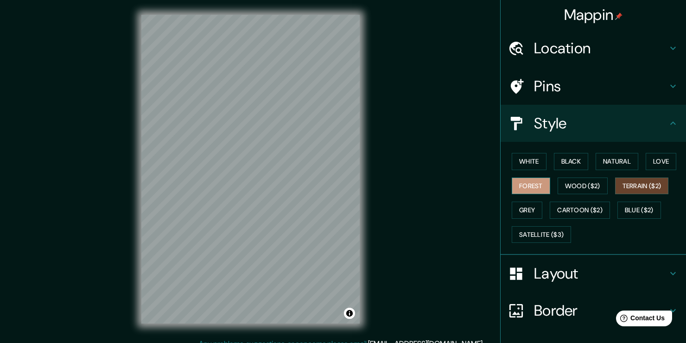 This screenshot has width=686, height=343. Describe the element at coordinates (593, 310) in the screenshot. I see `div: Border` at that location.